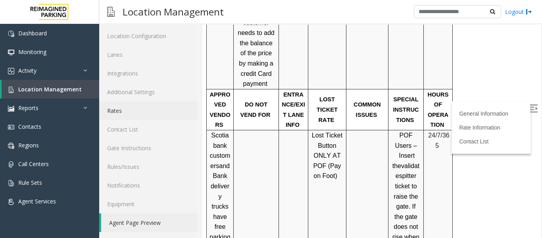  Describe the element at coordinates (148, 54) in the screenshot. I see `a: Lanes` at that location.